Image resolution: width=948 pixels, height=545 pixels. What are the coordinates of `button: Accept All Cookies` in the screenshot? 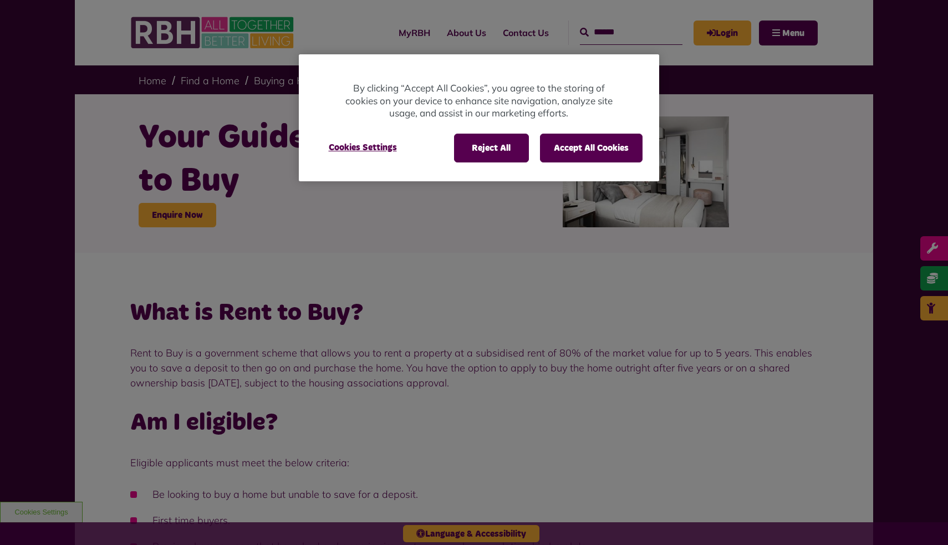 It's located at (591, 148).